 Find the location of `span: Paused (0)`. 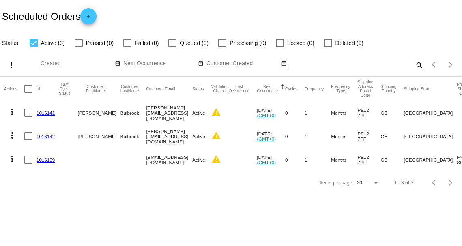

span: Paused (0) is located at coordinates (100, 43).